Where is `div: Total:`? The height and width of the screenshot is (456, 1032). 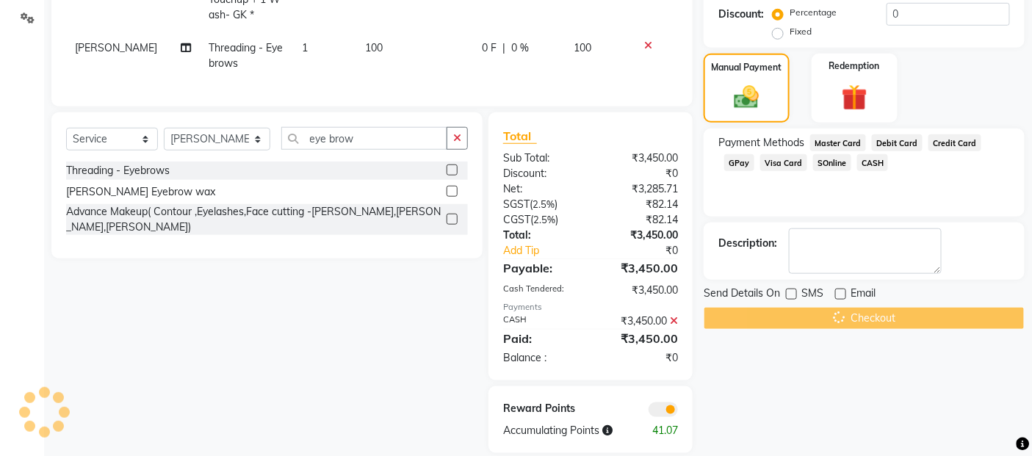 div: Total: is located at coordinates (541, 235).